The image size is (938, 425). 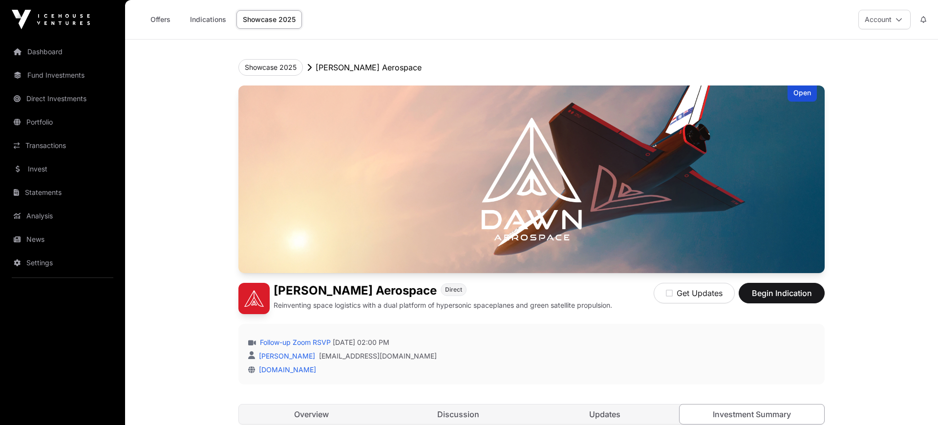 What do you see at coordinates (271, 67) in the screenshot?
I see `button: Showcase 2025` at bounding box center [271, 67].